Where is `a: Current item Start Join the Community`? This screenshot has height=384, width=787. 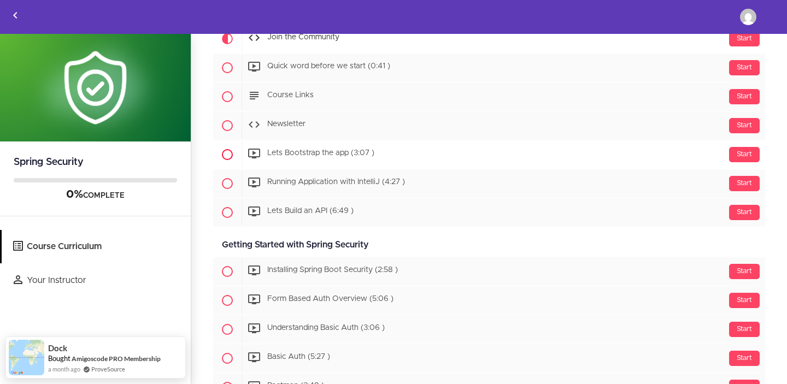 a: Current item Start Join the Community is located at coordinates (489, 39).